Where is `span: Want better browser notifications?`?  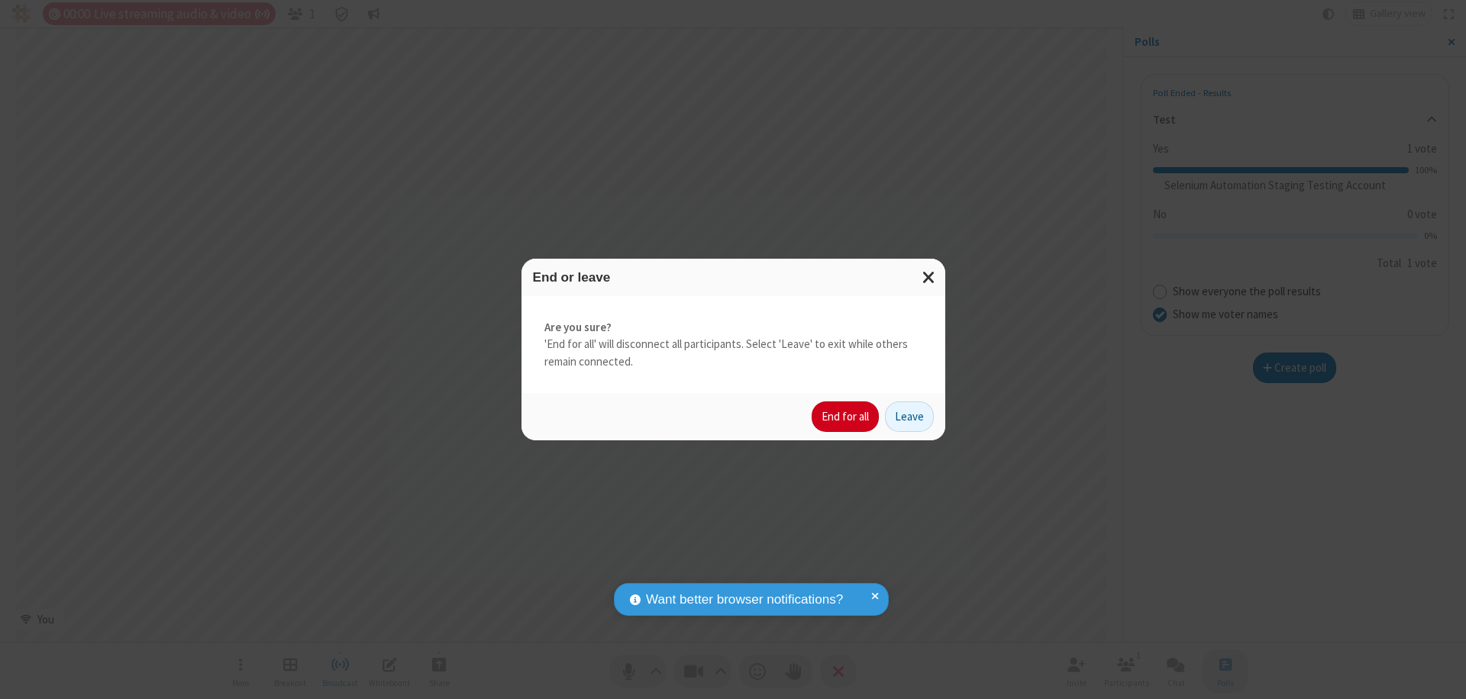
span: Want better browser notifications? is located at coordinates (745, 600).